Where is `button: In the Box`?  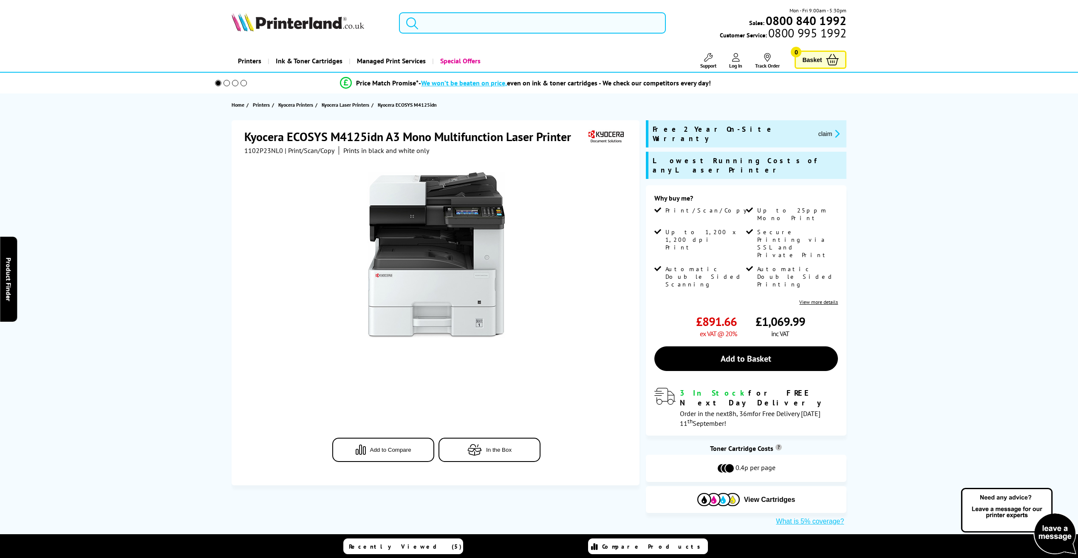 button: In the Box is located at coordinates (489, 449).